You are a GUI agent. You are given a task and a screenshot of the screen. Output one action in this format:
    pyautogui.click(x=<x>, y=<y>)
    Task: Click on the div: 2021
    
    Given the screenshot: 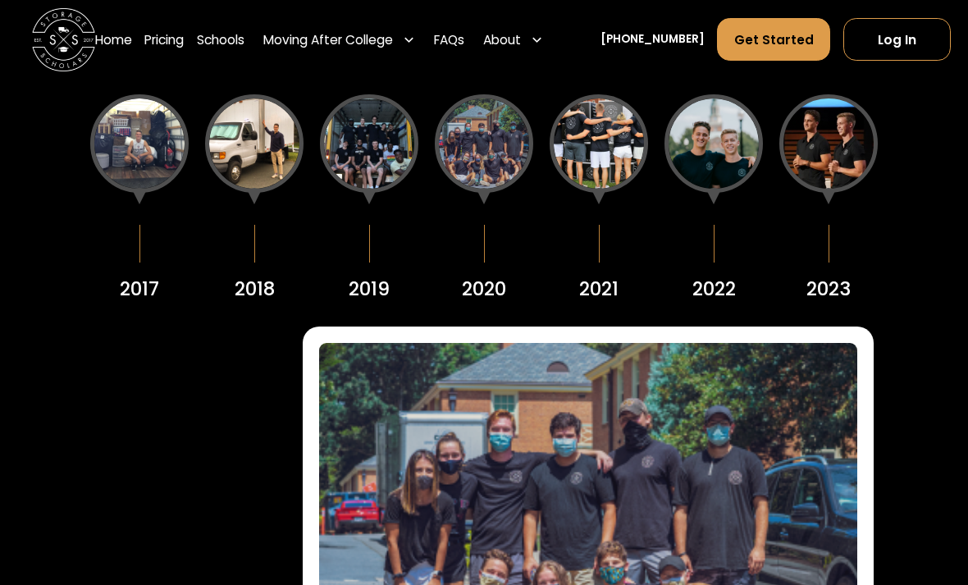 What is the action you would take?
    pyautogui.click(x=599, y=289)
    